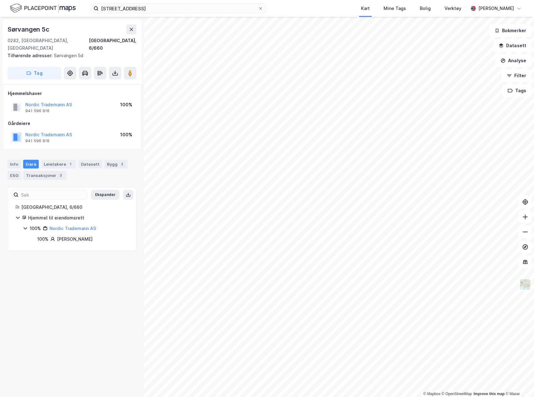 This screenshot has height=397, width=534. What do you see at coordinates (14, 175) in the screenshot?
I see `div: ESG` at bounding box center [14, 175].